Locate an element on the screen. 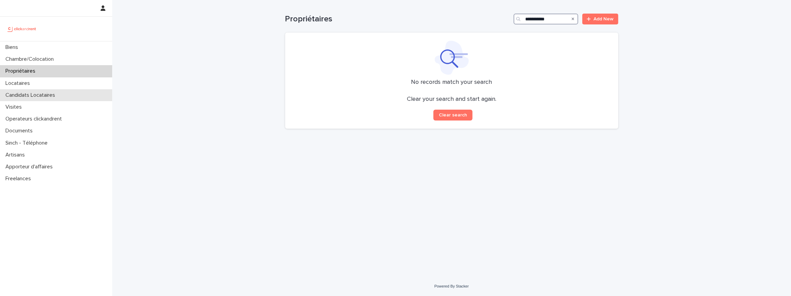 Image resolution: width=791 pixels, height=296 pixels. p: No records match your search is located at coordinates (452, 83).